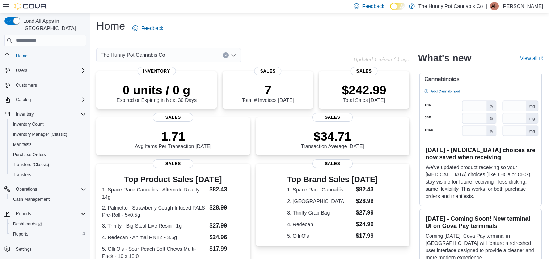 Image resolution: width=549 pixels, height=259 pixels. Describe the element at coordinates (40, 135) in the screenshot. I see `a: Inventory Manager (Classic)` at that location.